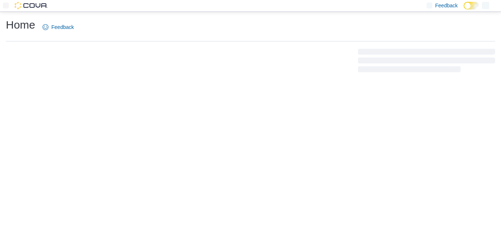 The image size is (501, 232). I want to click on span: Dark Mode, so click(464, 10).